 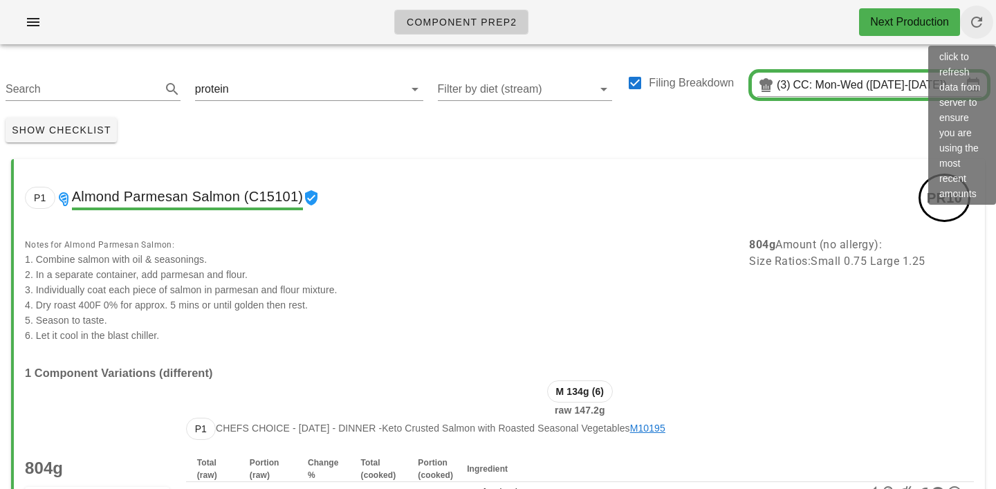 I want to click on span: 2. In a separate container, add parmesan and flour., so click(x=136, y=274).